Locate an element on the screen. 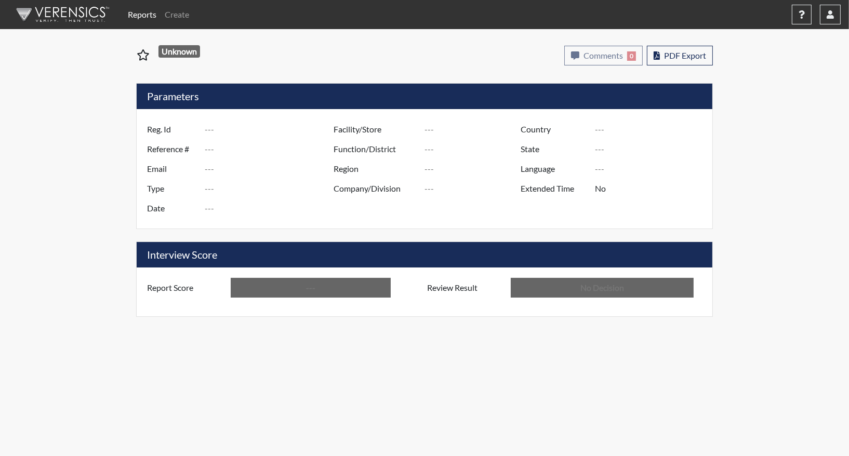  span: PDF Export is located at coordinates (684, 55).